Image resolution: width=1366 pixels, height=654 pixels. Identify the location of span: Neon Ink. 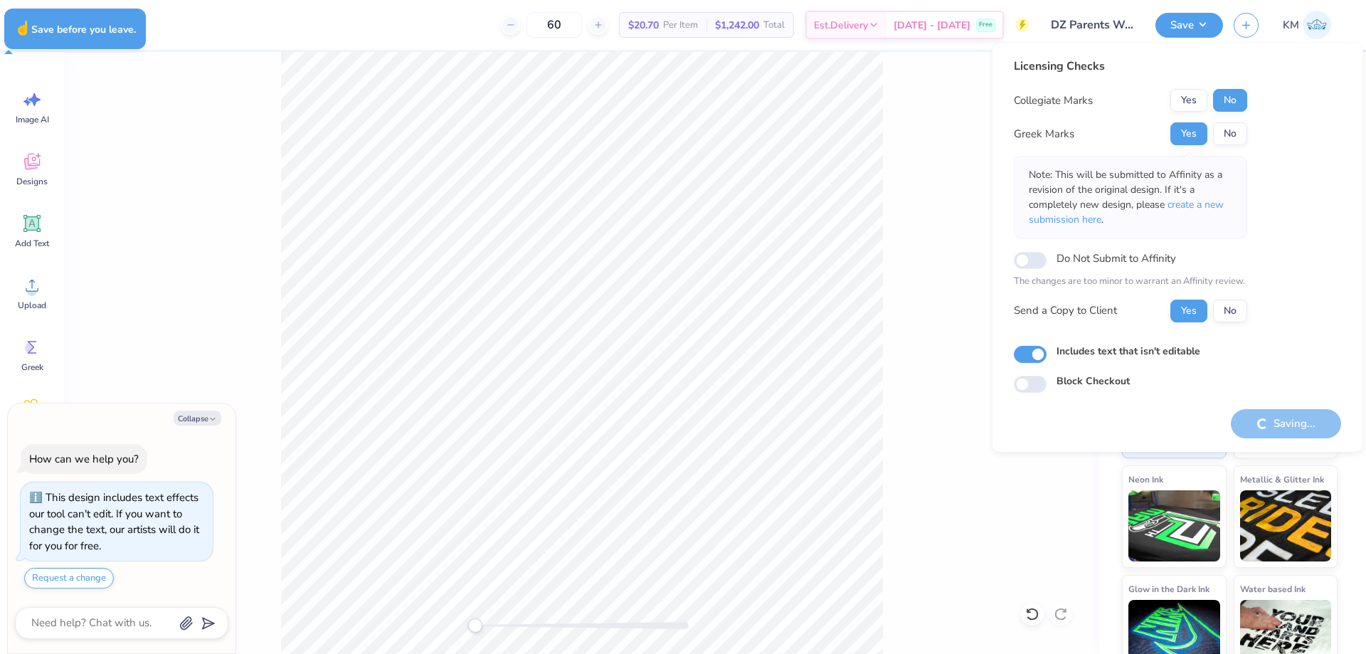
(1146, 479).